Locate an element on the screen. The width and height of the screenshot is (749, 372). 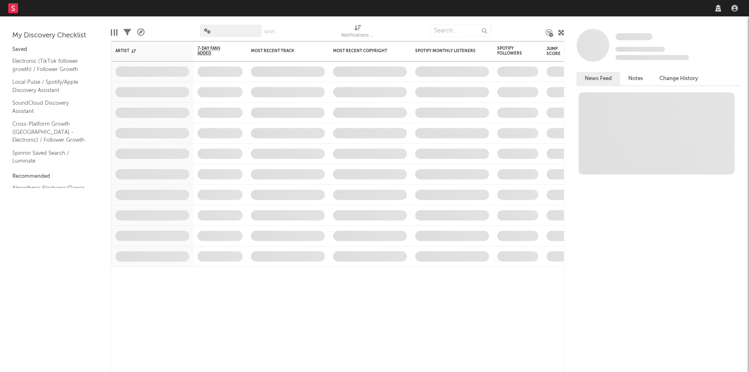
a: Electronic (TikTok follower growth) / Follower Growth is located at coordinates (51, 65).